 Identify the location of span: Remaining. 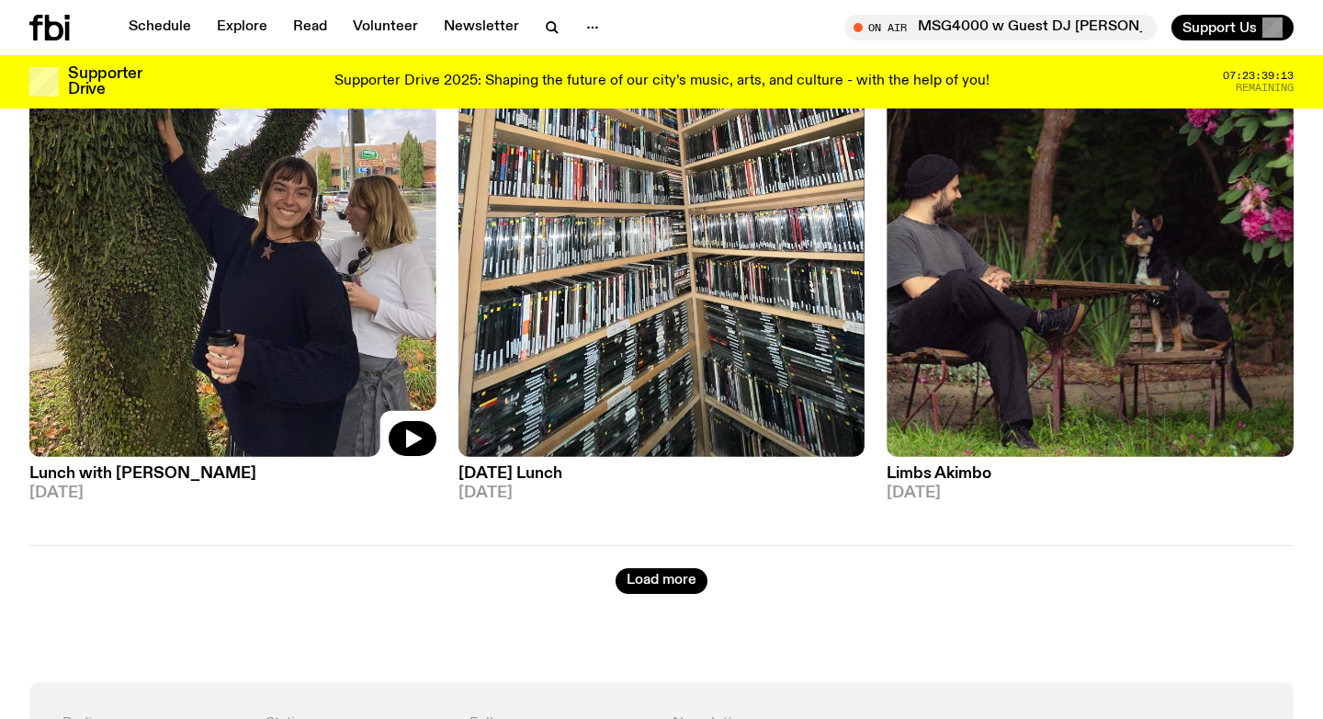
(1264, 87).